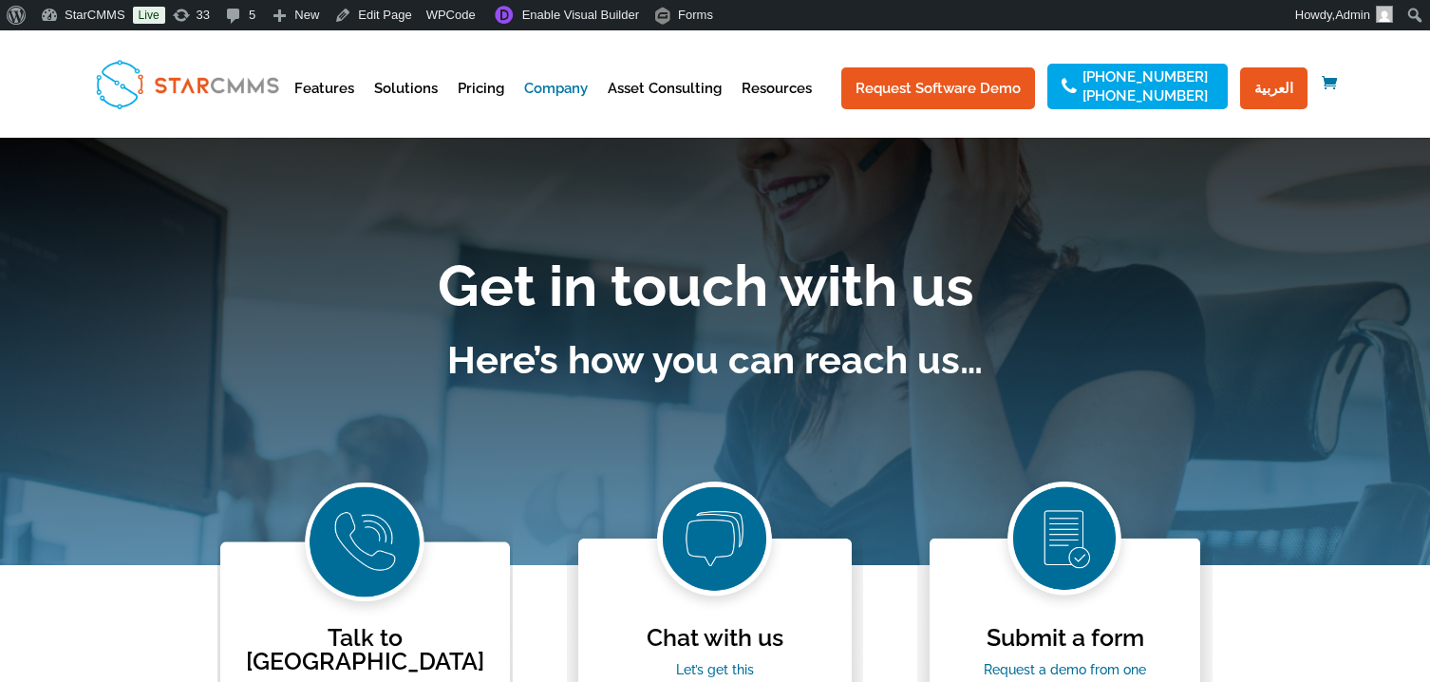 This screenshot has height=682, width=1430. I want to click on span: Admin, so click(1352, 14).